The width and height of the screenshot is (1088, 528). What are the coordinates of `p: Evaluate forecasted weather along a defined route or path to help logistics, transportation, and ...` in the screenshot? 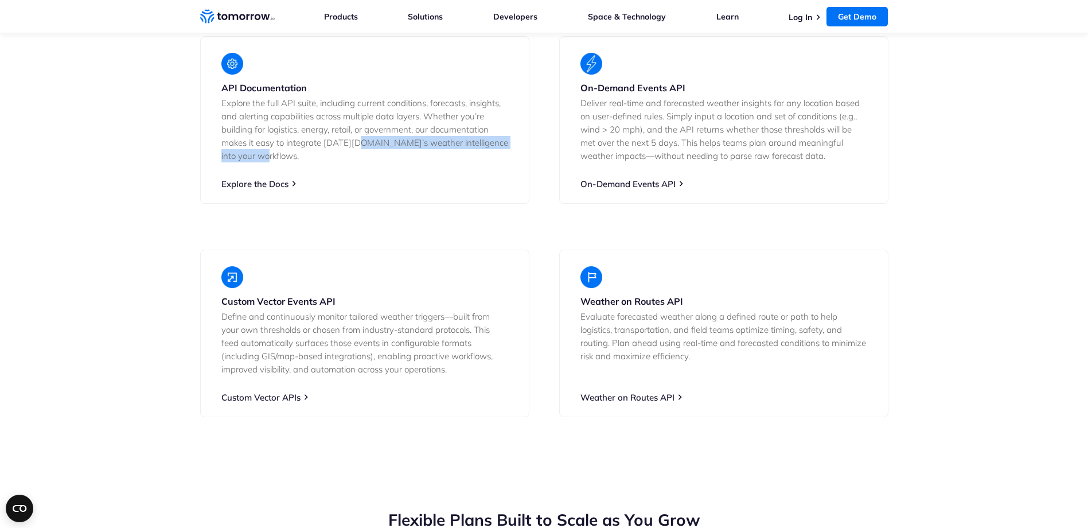 It's located at (724, 336).